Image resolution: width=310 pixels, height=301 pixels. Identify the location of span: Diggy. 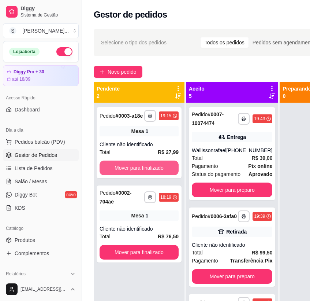
(48, 9).